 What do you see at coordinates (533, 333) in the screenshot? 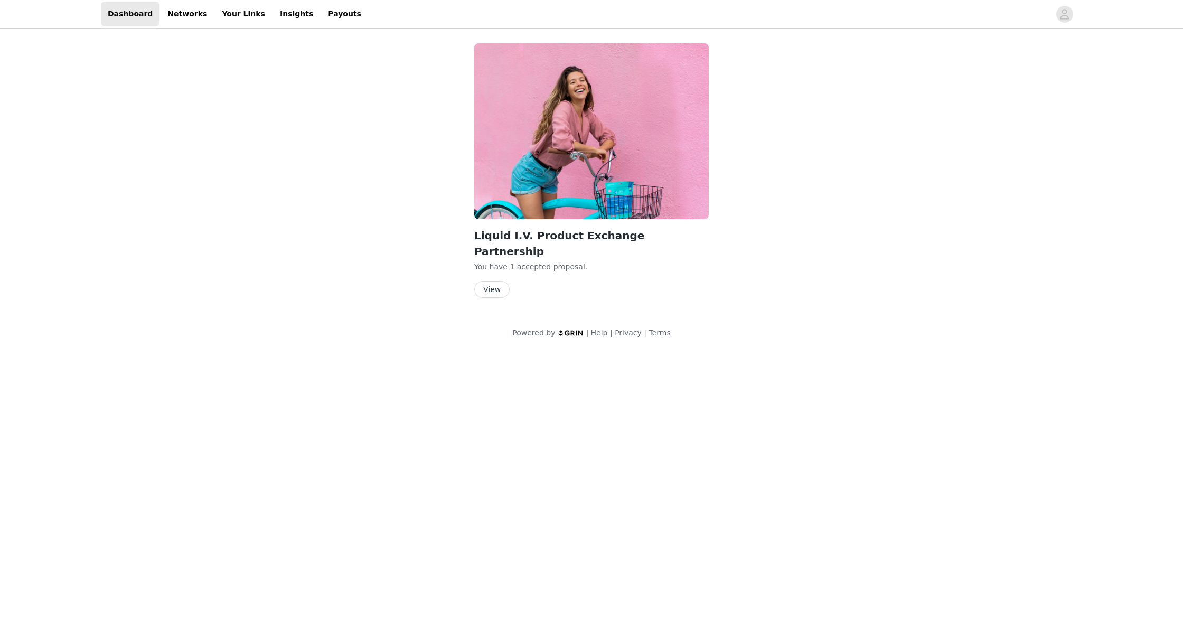
I see `span: Powered by` at bounding box center [533, 333].